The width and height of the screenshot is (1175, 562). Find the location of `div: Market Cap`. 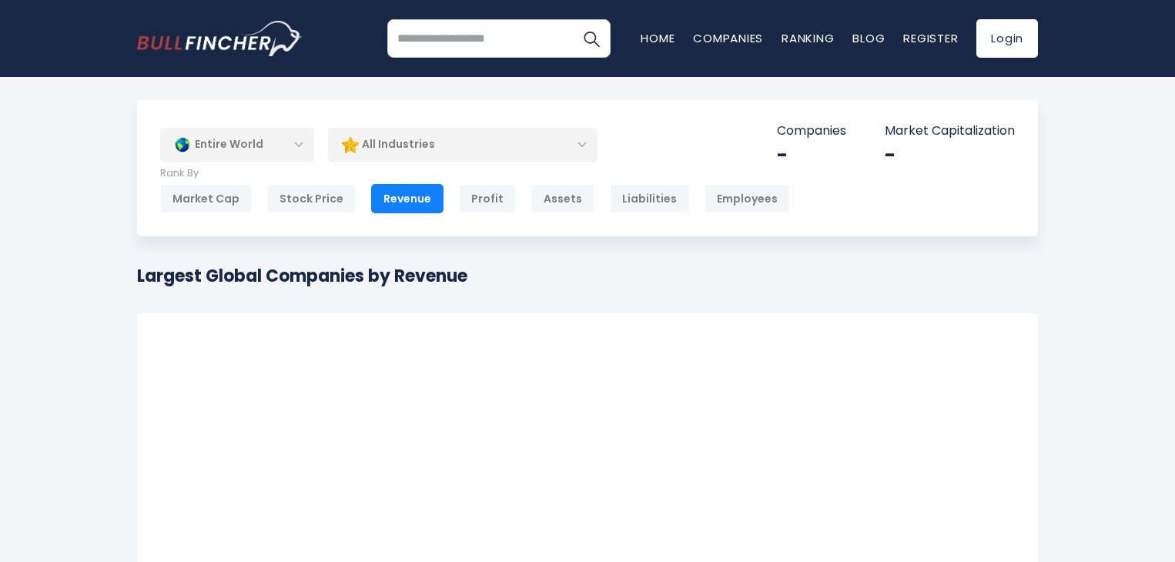

div: Market Cap is located at coordinates (206, 199).